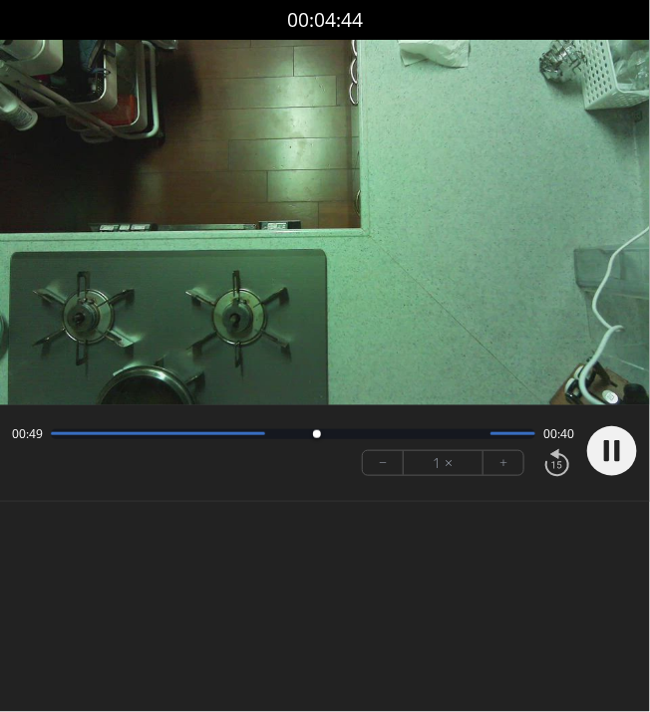 This screenshot has width=650, height=712. I want to click on span: 00:49, so click(27, 434).